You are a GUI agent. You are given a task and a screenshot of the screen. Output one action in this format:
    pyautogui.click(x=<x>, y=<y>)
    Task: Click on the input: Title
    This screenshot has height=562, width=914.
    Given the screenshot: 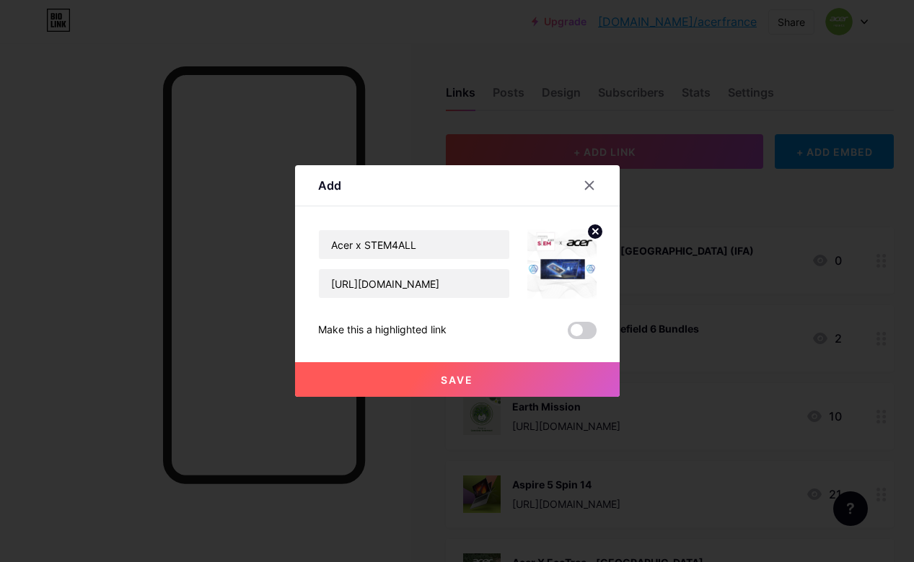 What is the action you would take?
    pyautogui.click(x=414, y=245)
    